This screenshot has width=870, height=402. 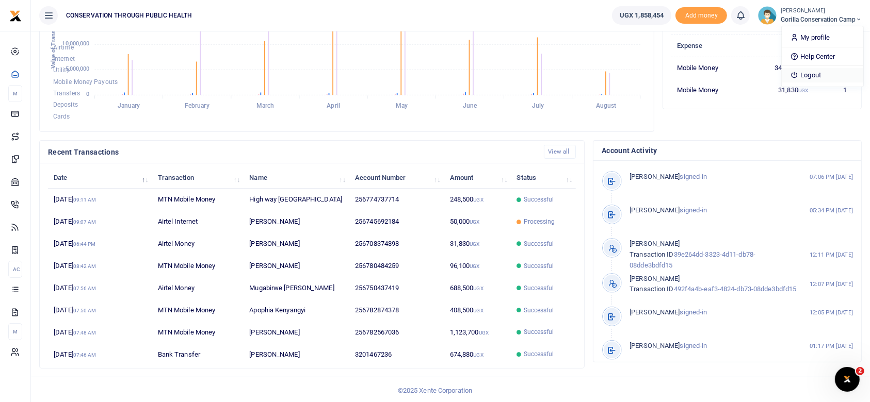 What do you see at coordinates (198, 354) in the screenshot?
I see `td: Bank Transfer` at bounding box center [198, 354].